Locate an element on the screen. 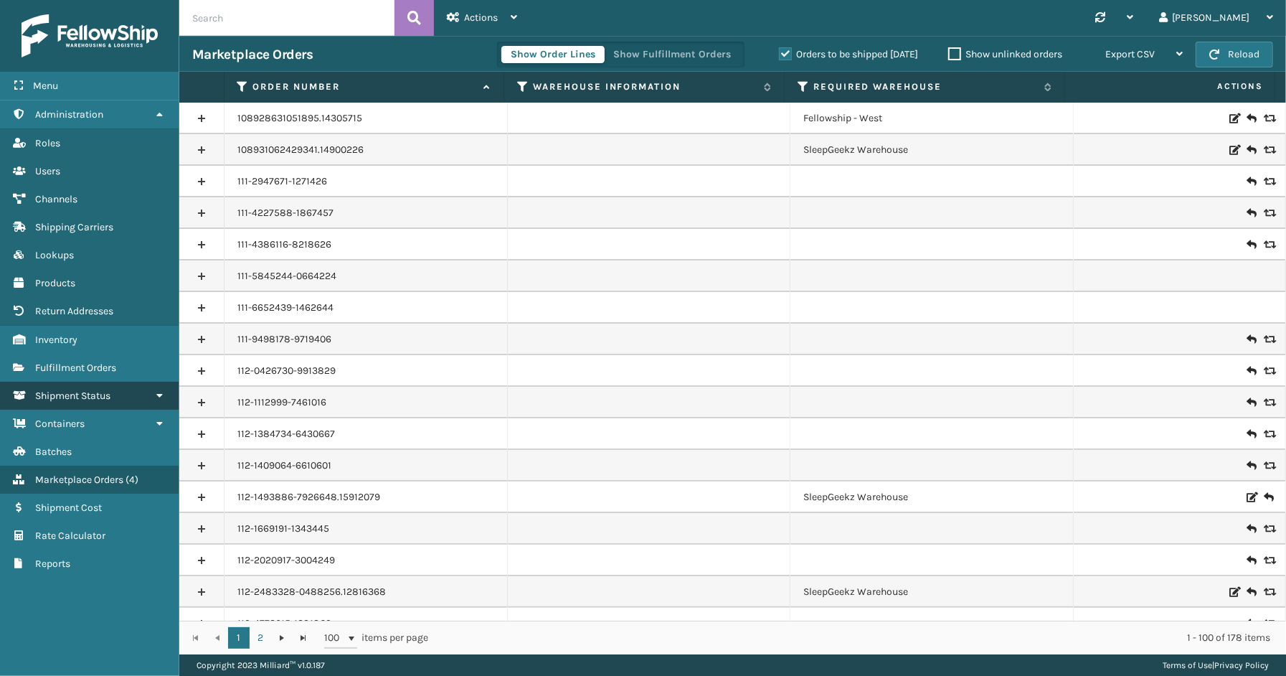  a: Go to the last page is located at coordinates (303, 638).